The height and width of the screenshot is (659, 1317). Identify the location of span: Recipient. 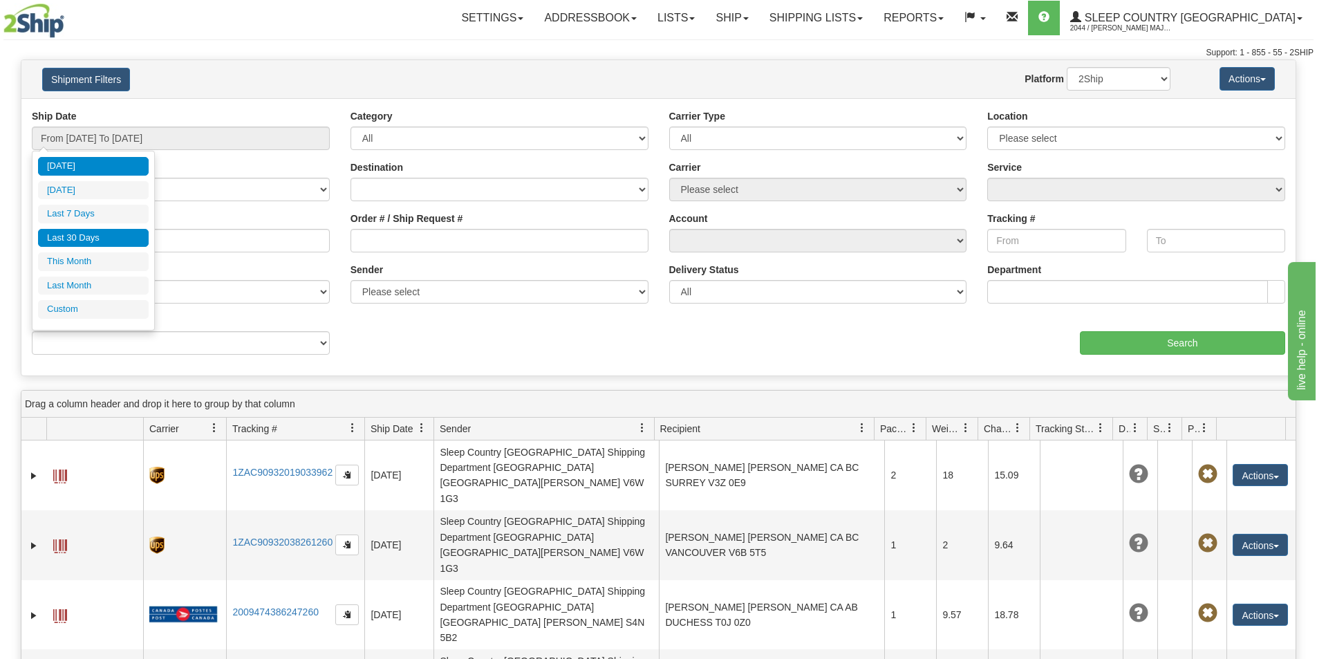
(680, 429).